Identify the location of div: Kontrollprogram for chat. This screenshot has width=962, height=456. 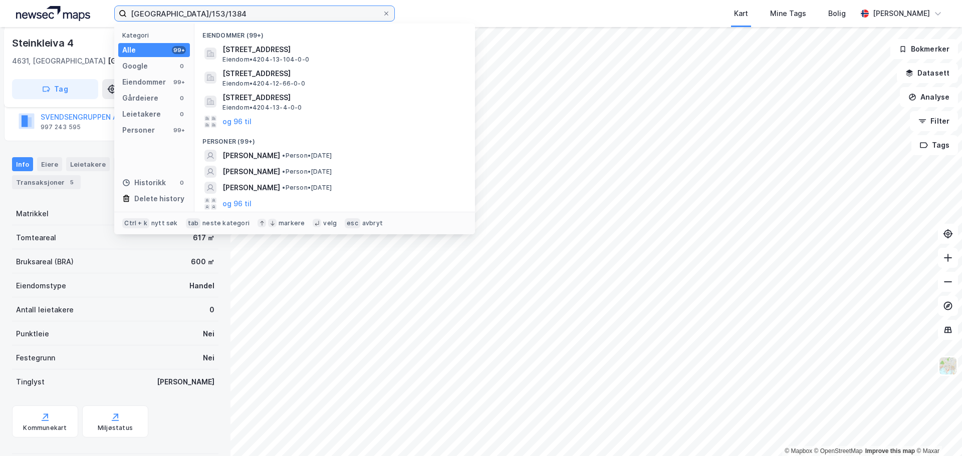
(937, 432).